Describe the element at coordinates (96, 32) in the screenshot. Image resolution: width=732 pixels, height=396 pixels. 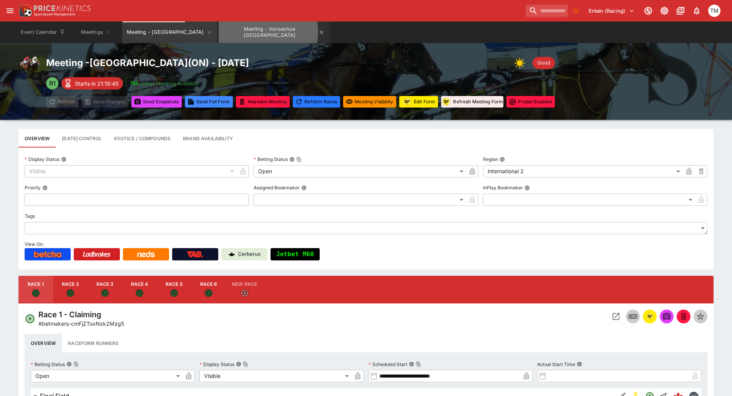
I see `button: Meetings` at that location.